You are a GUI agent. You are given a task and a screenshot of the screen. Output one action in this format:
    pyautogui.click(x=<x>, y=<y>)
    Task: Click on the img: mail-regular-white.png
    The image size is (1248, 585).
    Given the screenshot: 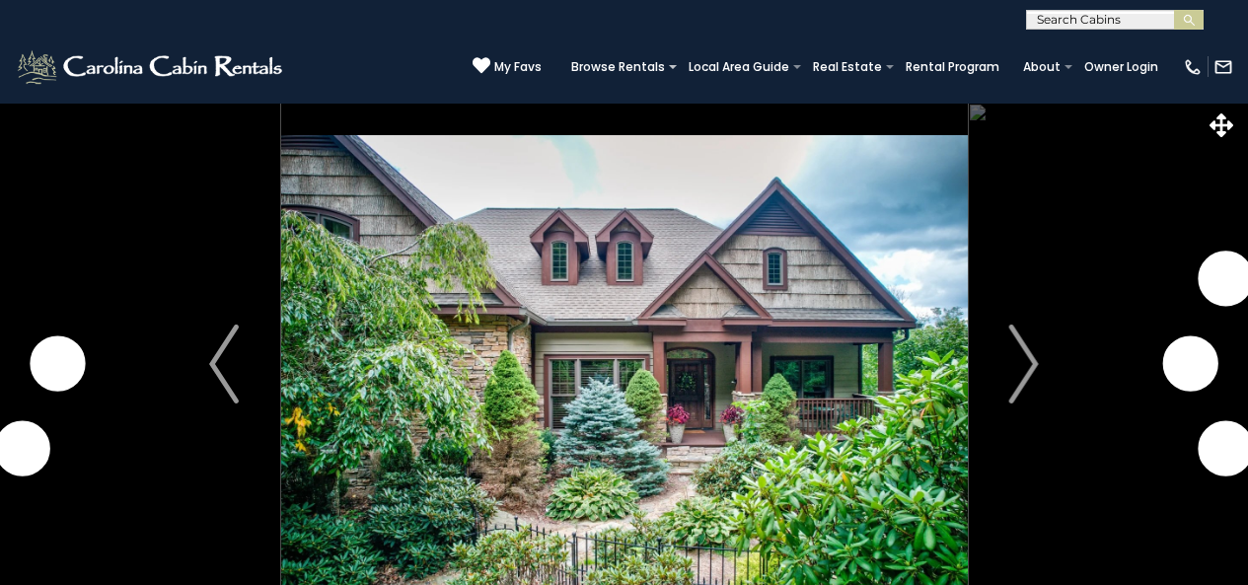 What is the action you would take?
    pyautogui.click(x=1223, y=67)
    